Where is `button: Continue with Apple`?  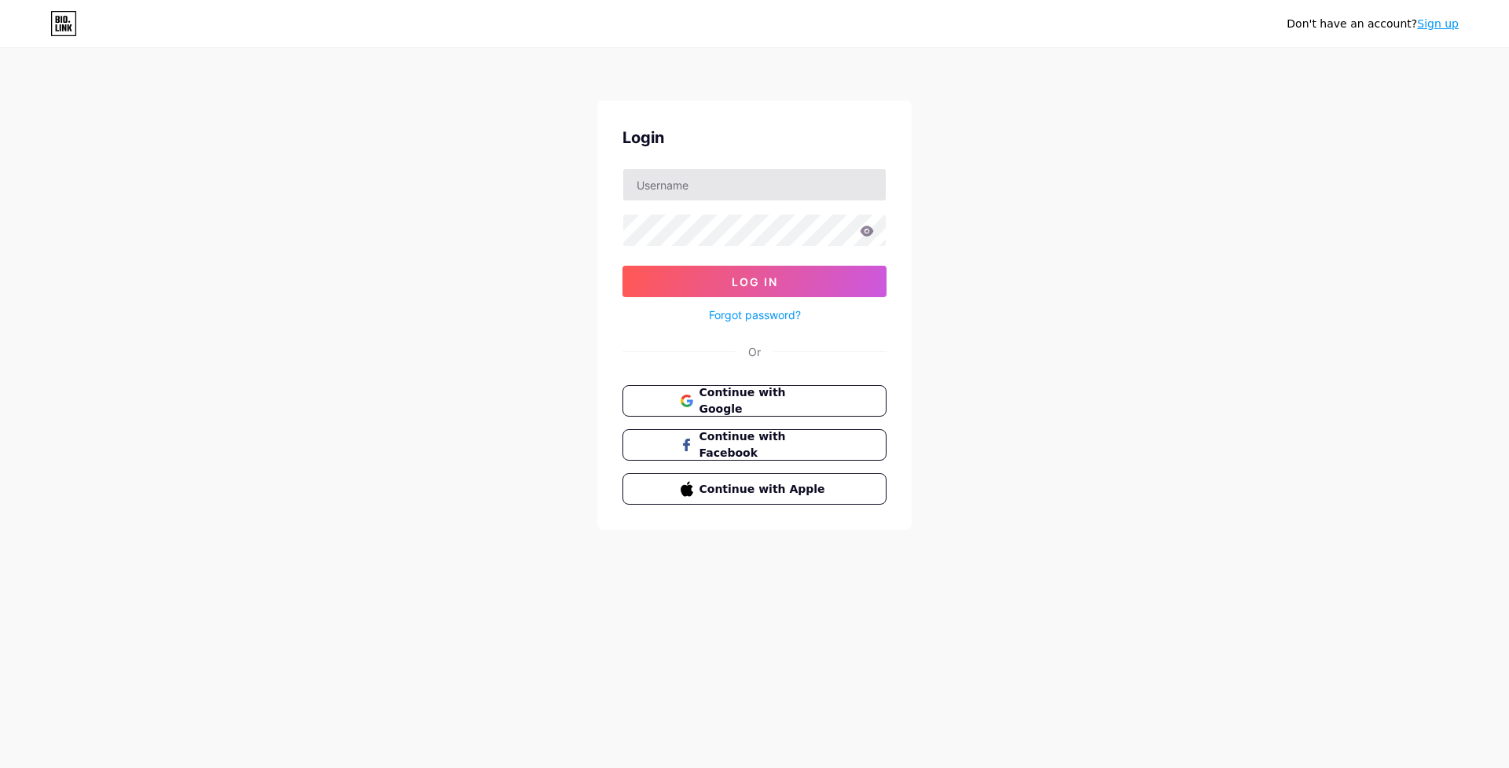
button: Continue with Apple is located at coordinates (754, 489).